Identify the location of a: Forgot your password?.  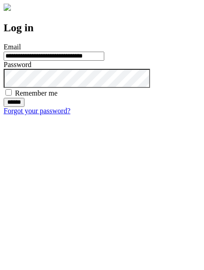
(37, 111).